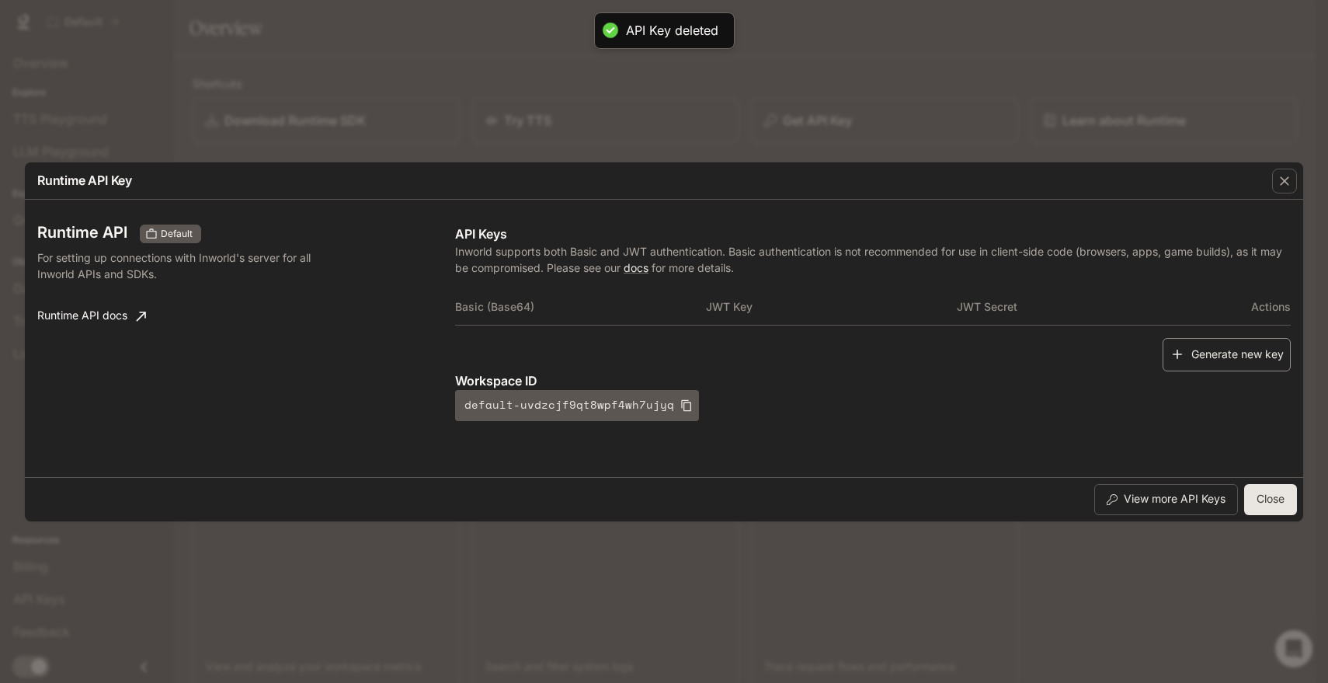 The width and height of the screenshot is (1328, 683). What do you see at coordinates (873, 259) in the screenshot?
I see `p: Inworld supports both Basic and JWT authentication. Basic authentication is not recommended for u...` at bounding box center [873, 259].